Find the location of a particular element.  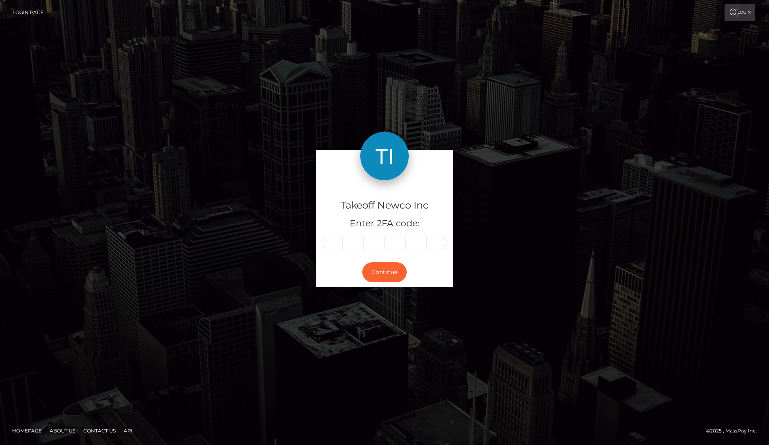

h4: Takeoff Newco Inc is located at coordinates (385, 205).